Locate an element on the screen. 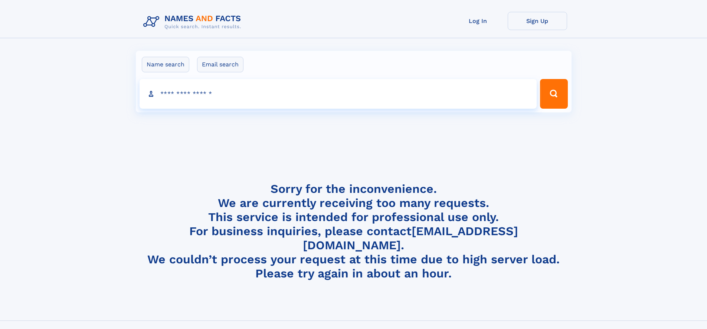 The height and width of the screenshot is (329, 707). a: Sign Up is located at coordinates (538, 21).